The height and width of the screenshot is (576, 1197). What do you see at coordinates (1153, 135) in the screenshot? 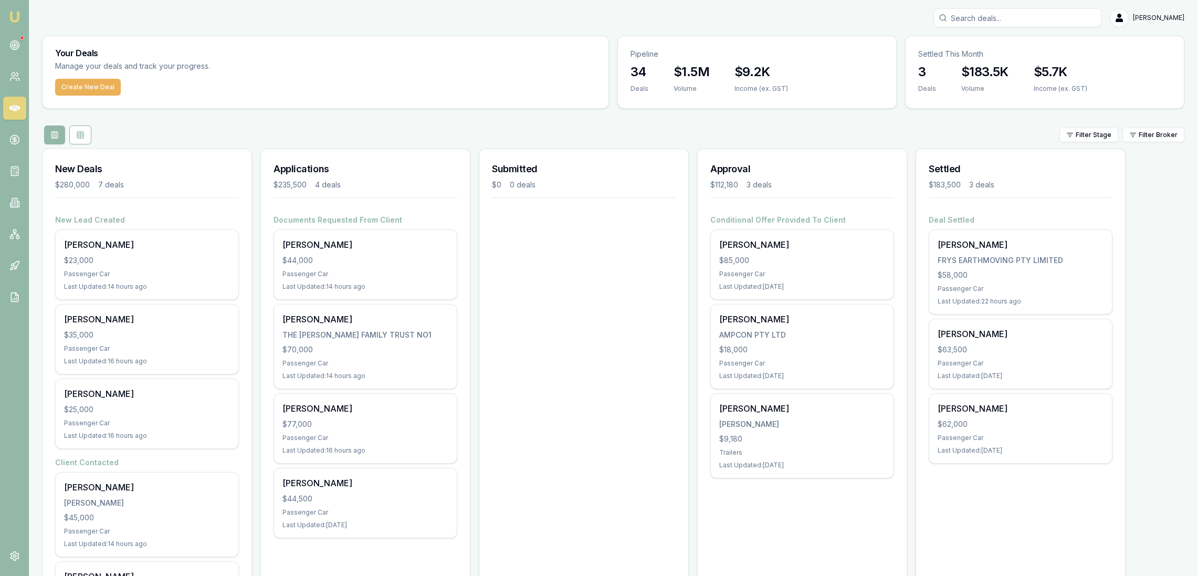
I see `button: Filter Broker` at bounding box center [1153, 135].